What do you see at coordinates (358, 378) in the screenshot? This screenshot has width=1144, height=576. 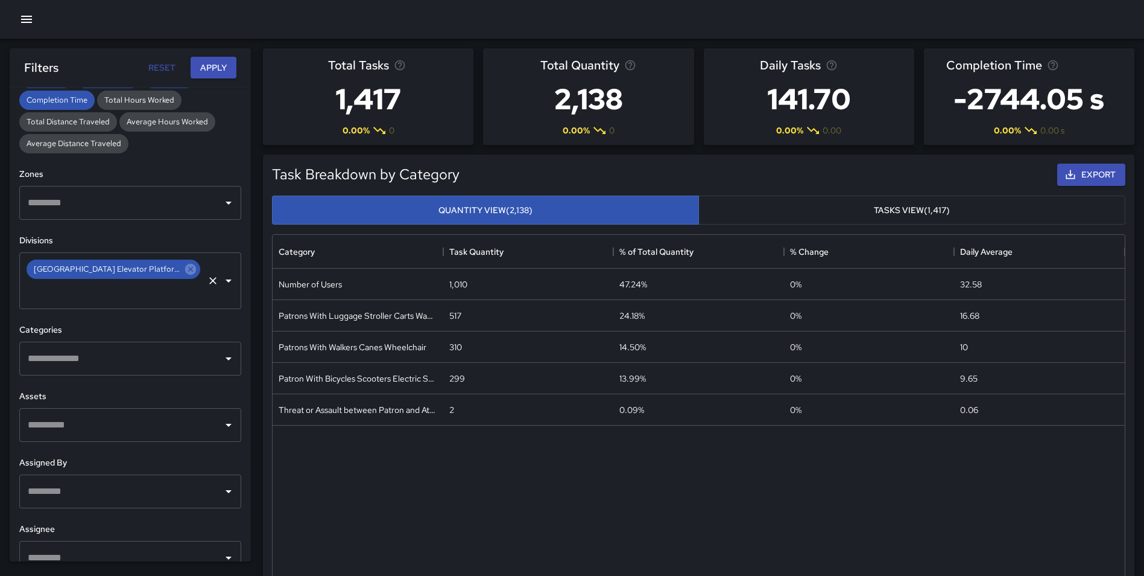 I see `div: Patron With Bicycles Scooters Electric Scooters` at bounding box center [358, 378].